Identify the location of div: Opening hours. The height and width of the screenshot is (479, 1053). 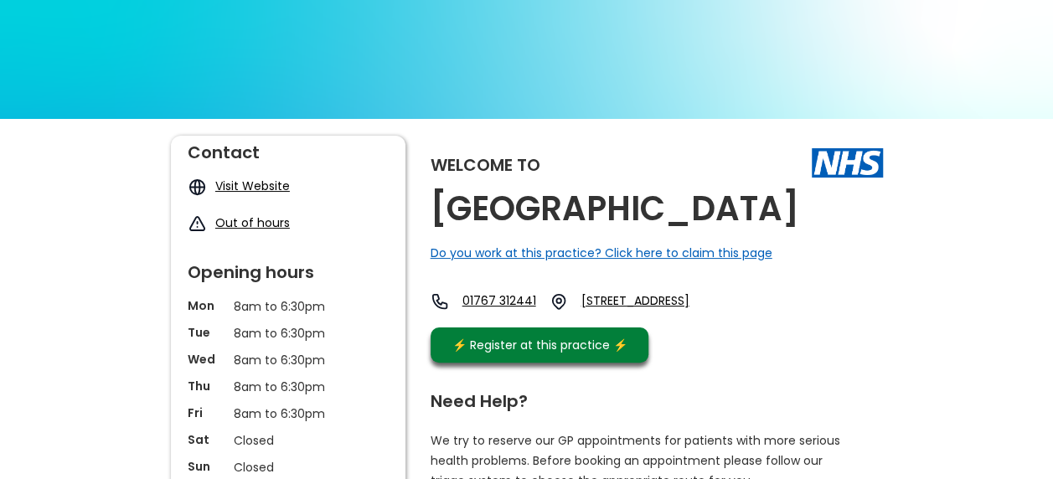
(288, 268).